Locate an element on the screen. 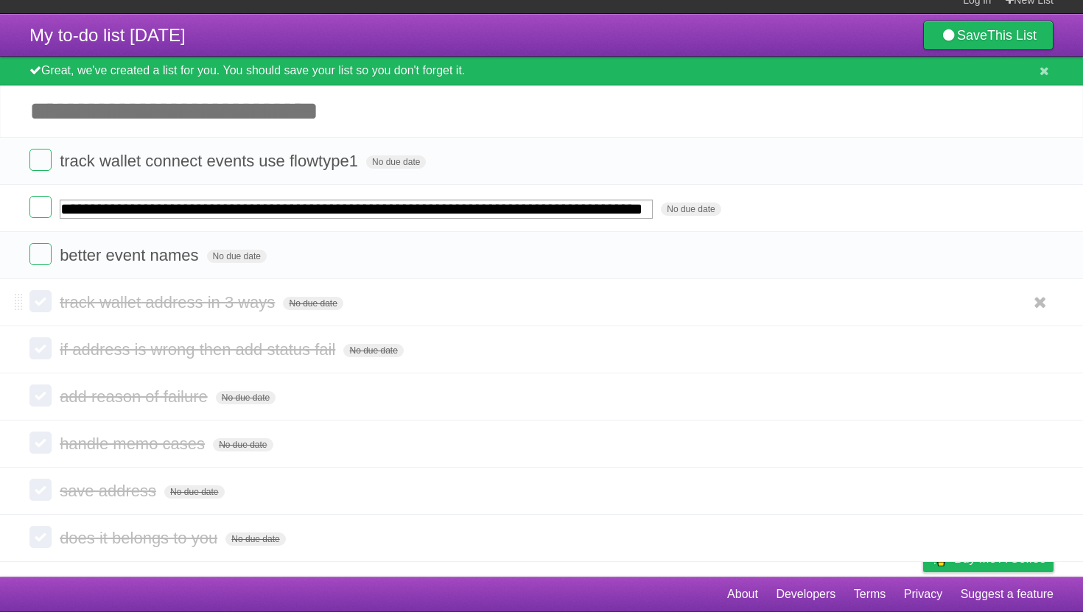 This screenshot has height=612, width=1083. a: Developers is located at coordinates (805, 594).